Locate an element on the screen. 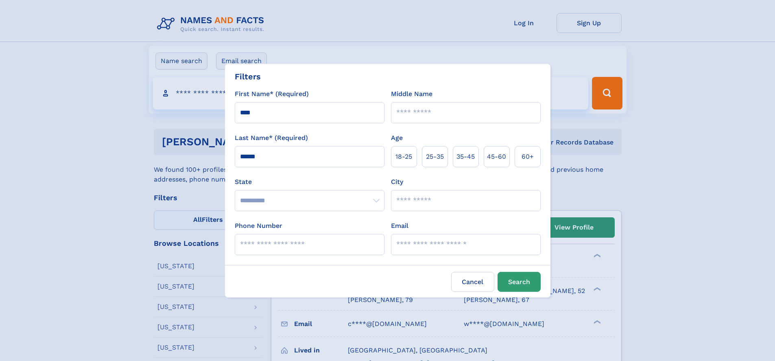  span: 60+ is located at coordinates (527, 157).